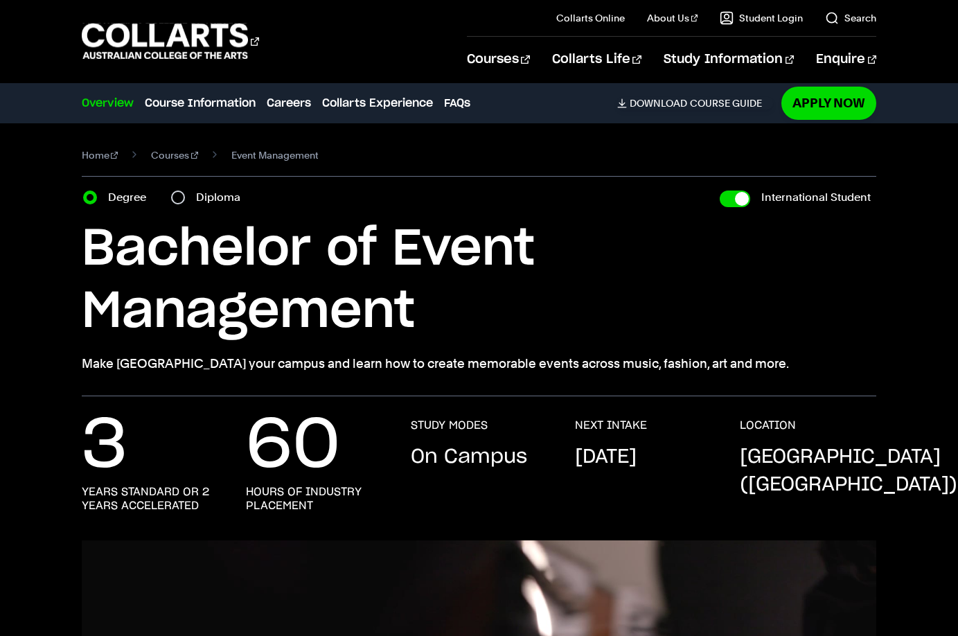  What do you see at coordinates (170, 41) in the screenshot?
I see `div: Go to homepage` at bounding box center [170, 41].